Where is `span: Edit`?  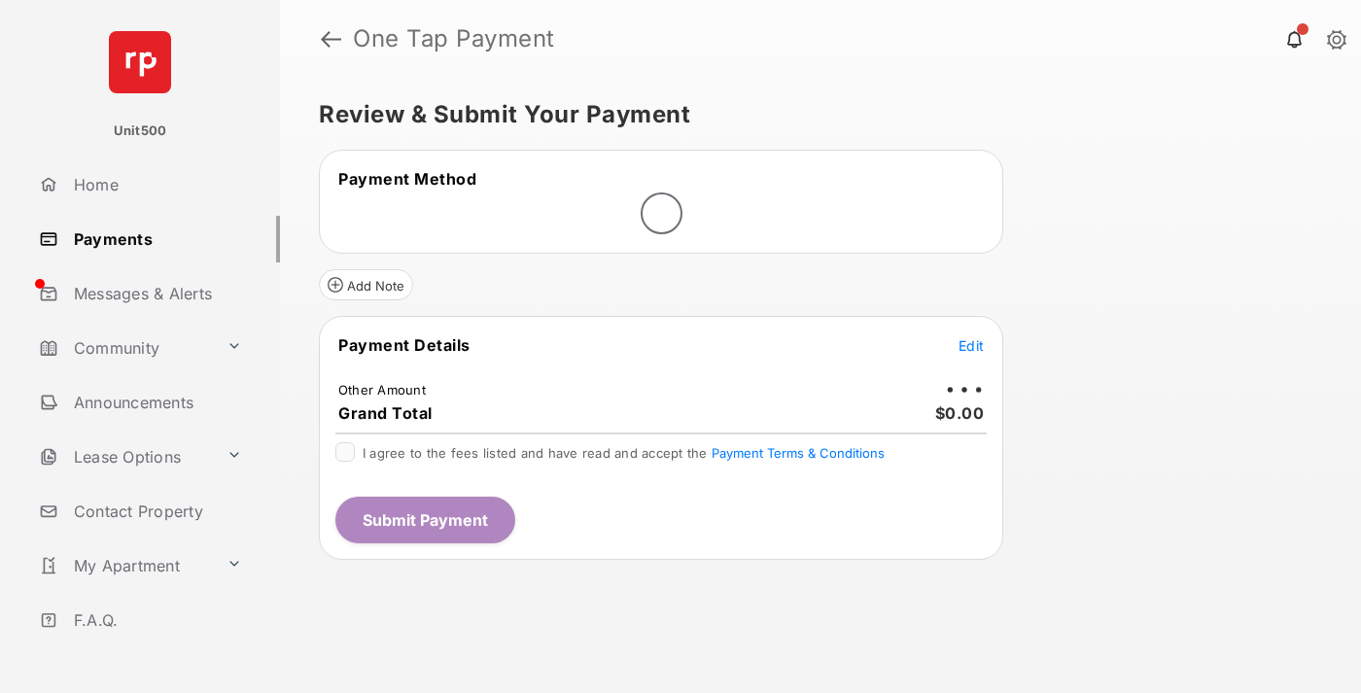
span: Edit is located at coordinates (971, 345).